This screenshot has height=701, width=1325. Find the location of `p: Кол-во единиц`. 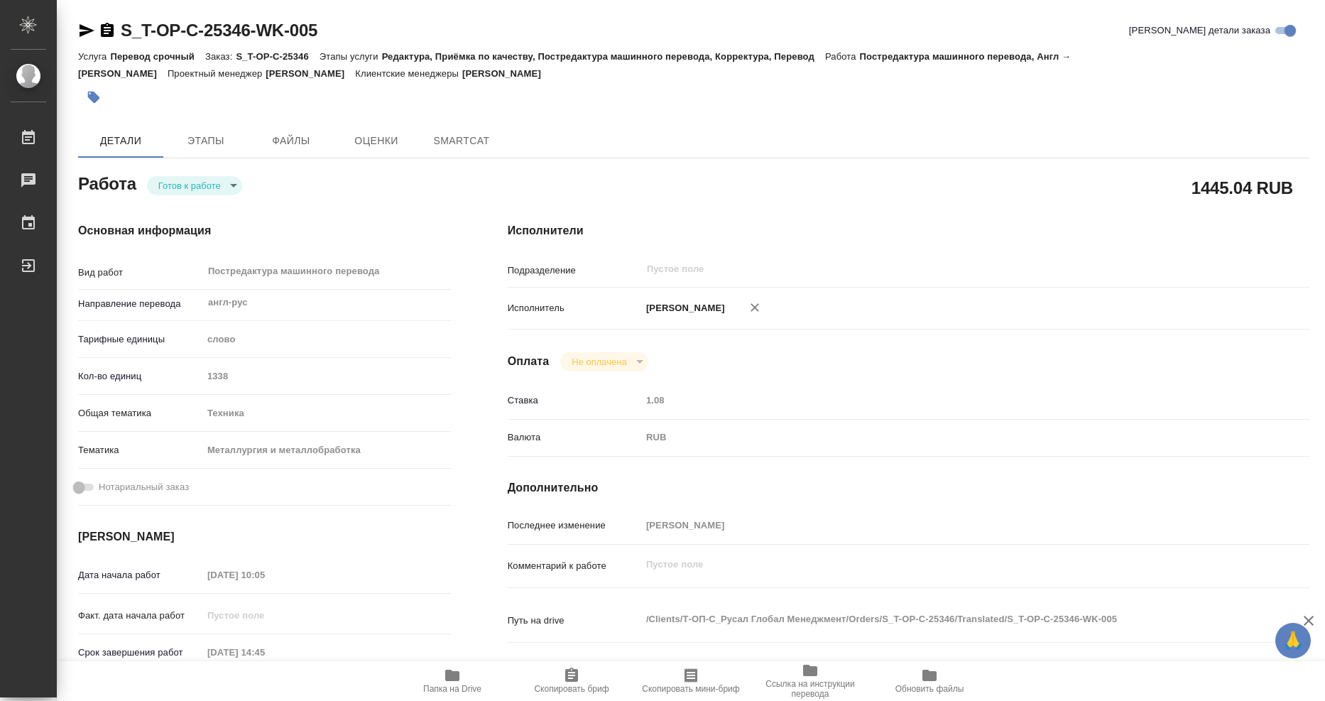

p: Кол-во единиц is located at coordinates (140, 376).